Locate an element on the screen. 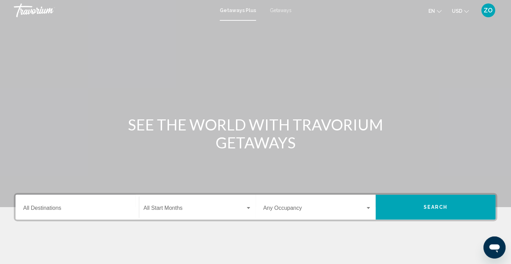 The width and height of the screenshot is (511, 264). button: Change language is located at coordinates (435, 11).